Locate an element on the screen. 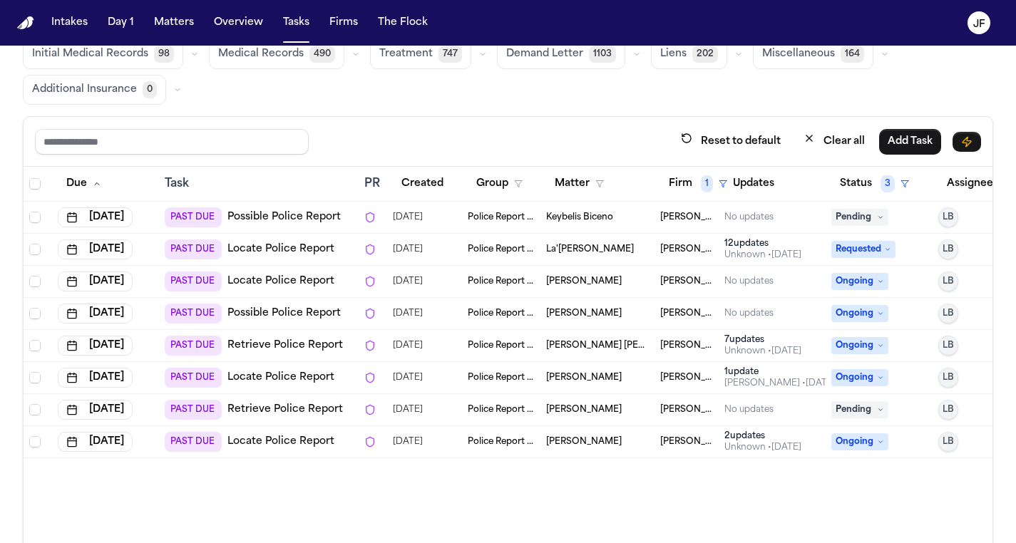 The image size is (1016, 543). span: Demand Letter is located at coordinates (545, 54).